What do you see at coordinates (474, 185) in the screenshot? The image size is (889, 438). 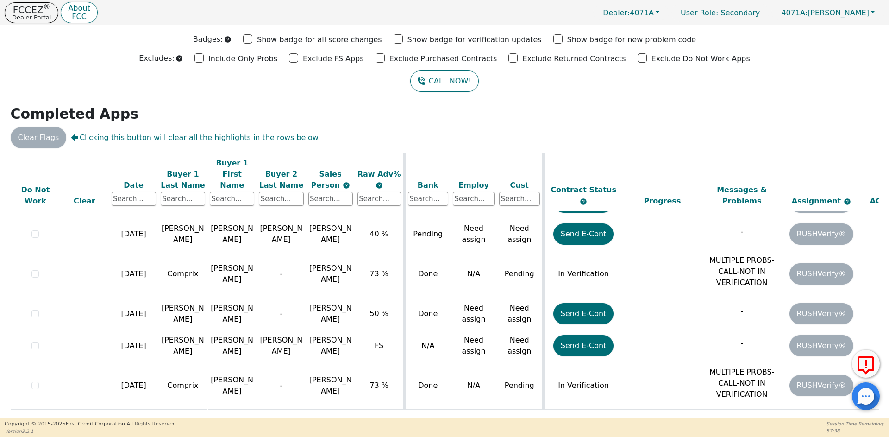 I see `div: Employ` at bounding box center [474, 185].